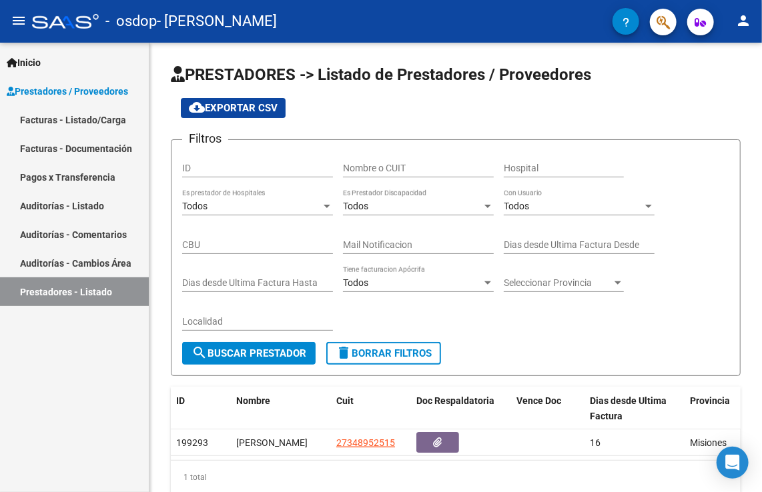 The width and height of the screenshot is (762, 492). Describe the element at coordinates (455, 401) in the screenshot. I see `span: Doc Respaldatoria` at that location.